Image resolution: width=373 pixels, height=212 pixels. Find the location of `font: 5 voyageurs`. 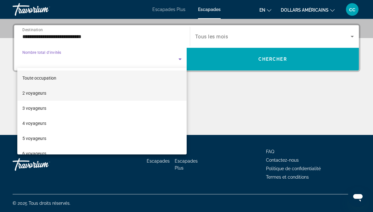

font: 5 voyageurs is located at coordinates (34, 139).